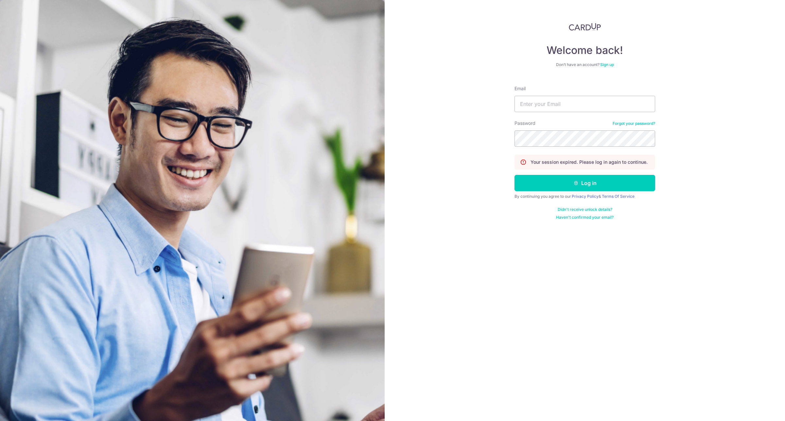 The height and width of the screenshot is (421, 785). I want to click on a: Sign up, so click(607, 64).